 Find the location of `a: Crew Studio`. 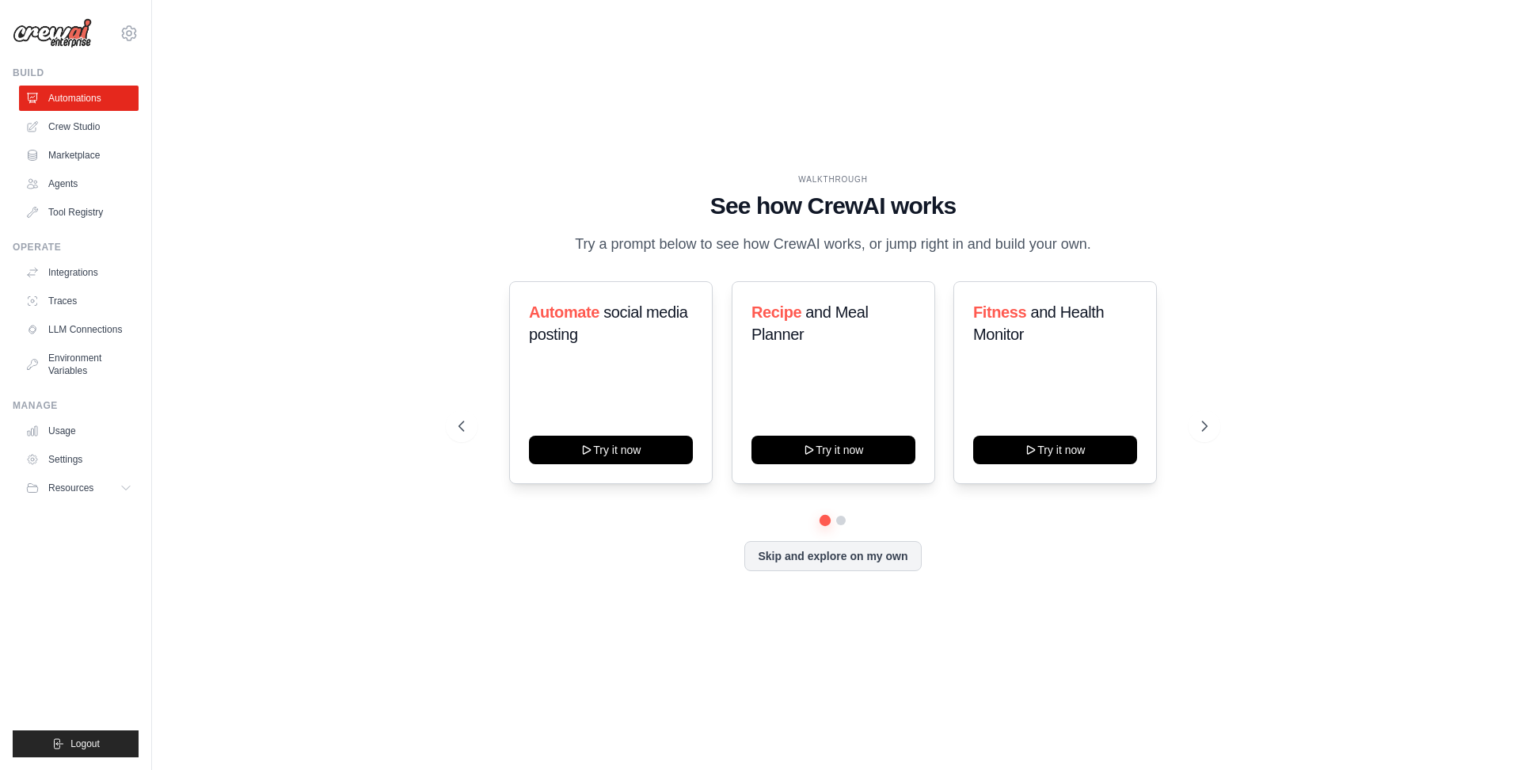

a: Crew Studio is located at coordinates (78, 127).